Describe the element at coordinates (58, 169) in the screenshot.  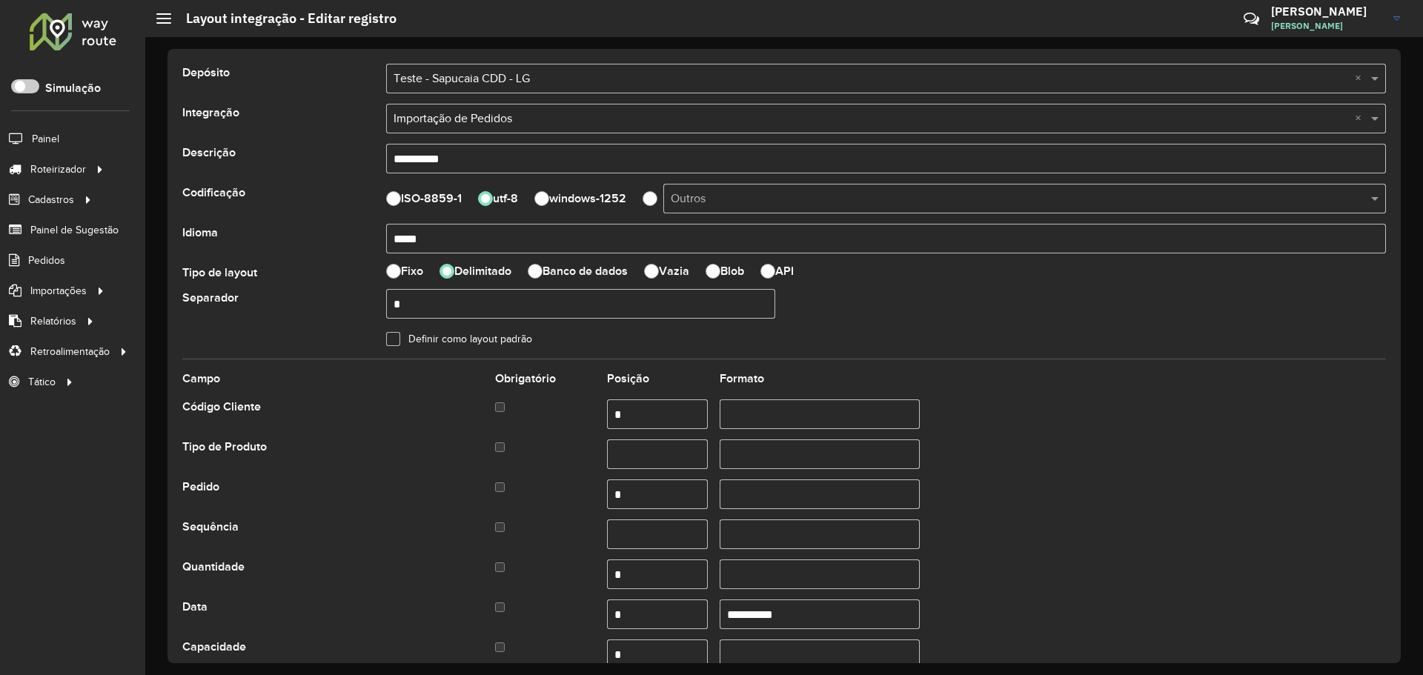
I see `span: Roteirizador` at that location.